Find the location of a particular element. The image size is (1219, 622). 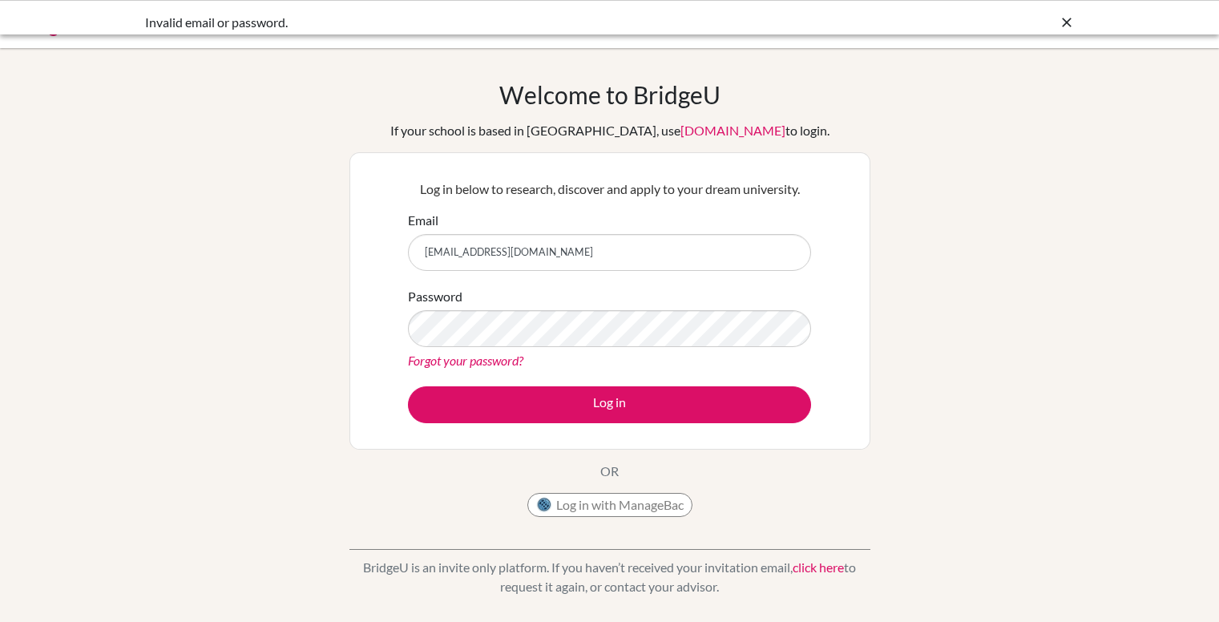

label: Email is located at coordinates (423, 220).